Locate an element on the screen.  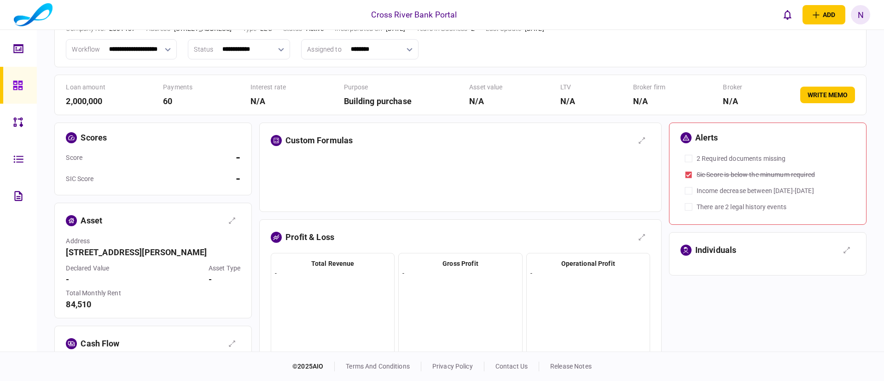
h3: 84,510 is located at coordinates (93, 304).